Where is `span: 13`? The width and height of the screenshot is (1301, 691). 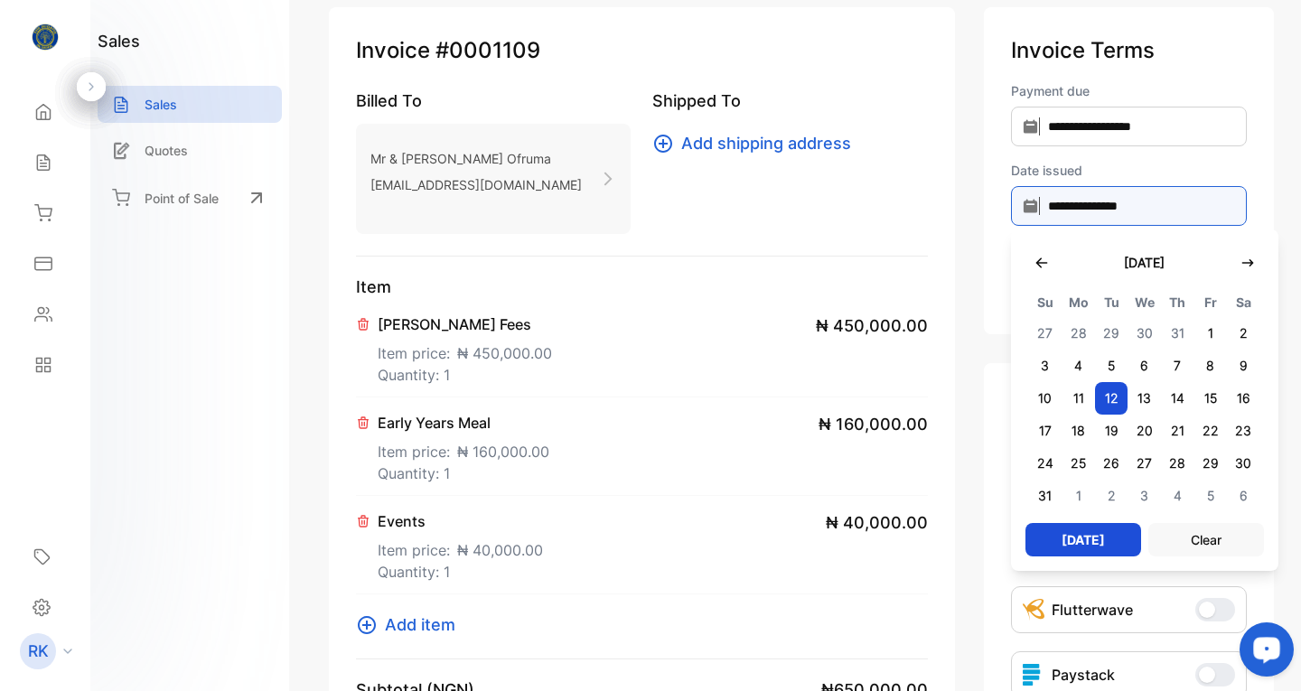 span: 13 is located at coordinates (1144, 398).